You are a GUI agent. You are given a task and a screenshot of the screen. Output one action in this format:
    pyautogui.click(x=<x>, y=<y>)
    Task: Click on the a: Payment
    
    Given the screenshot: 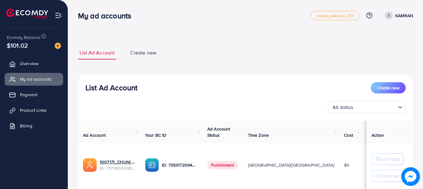 What is the action you would take?
    pyautogui.click(x=34, y=95)
    